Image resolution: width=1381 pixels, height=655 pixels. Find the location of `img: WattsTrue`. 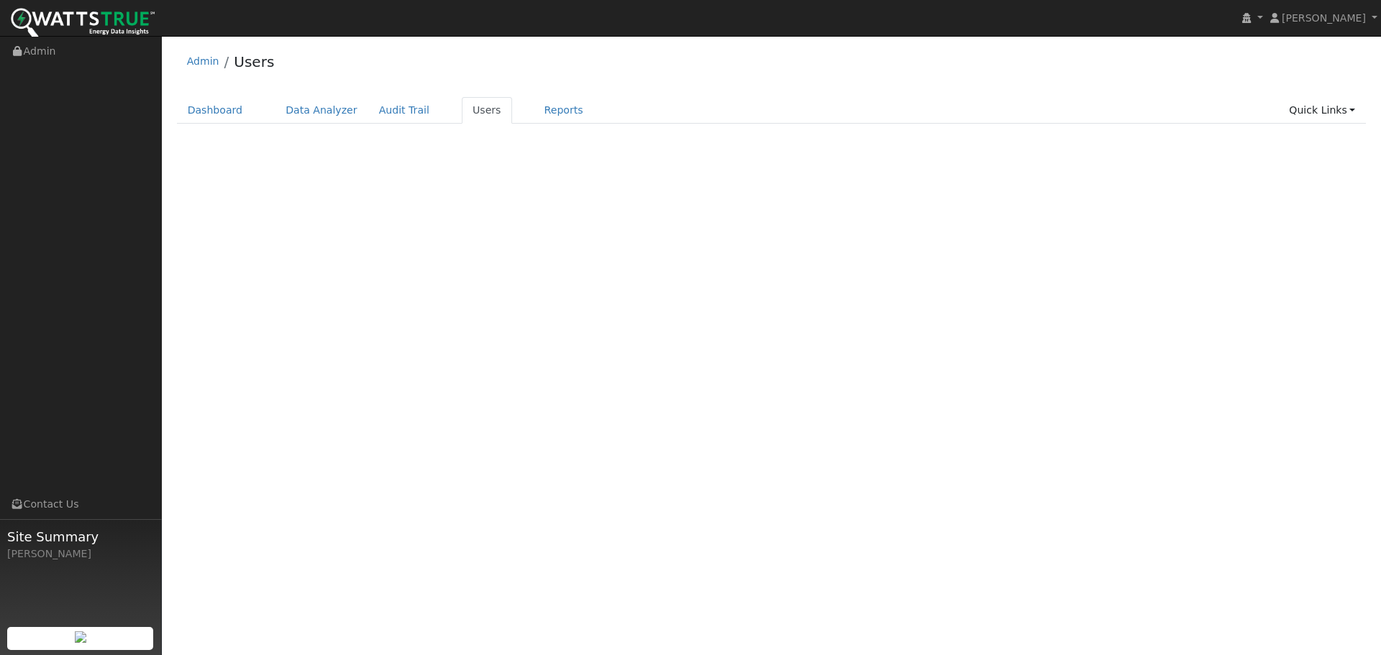

img: WattsTrue is located at coordinates (83, 24).